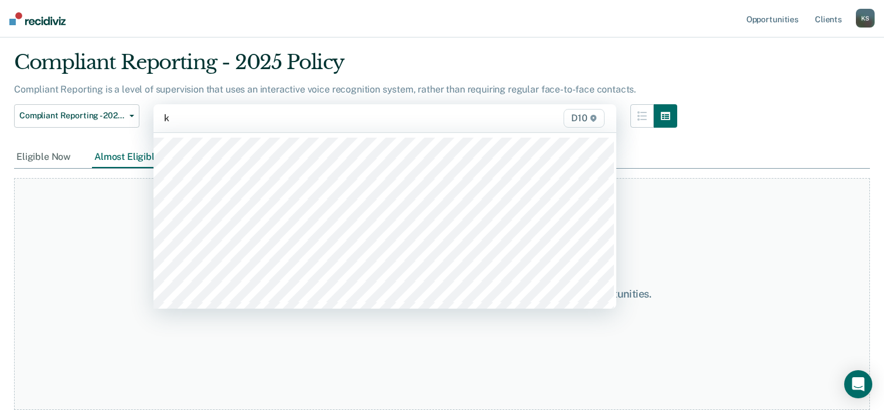 This screenshot has height=410, width=884. What do you see at coordinates (583, 118) in the screenshot?
I see `span: D10` at bounding box center [583, 118].